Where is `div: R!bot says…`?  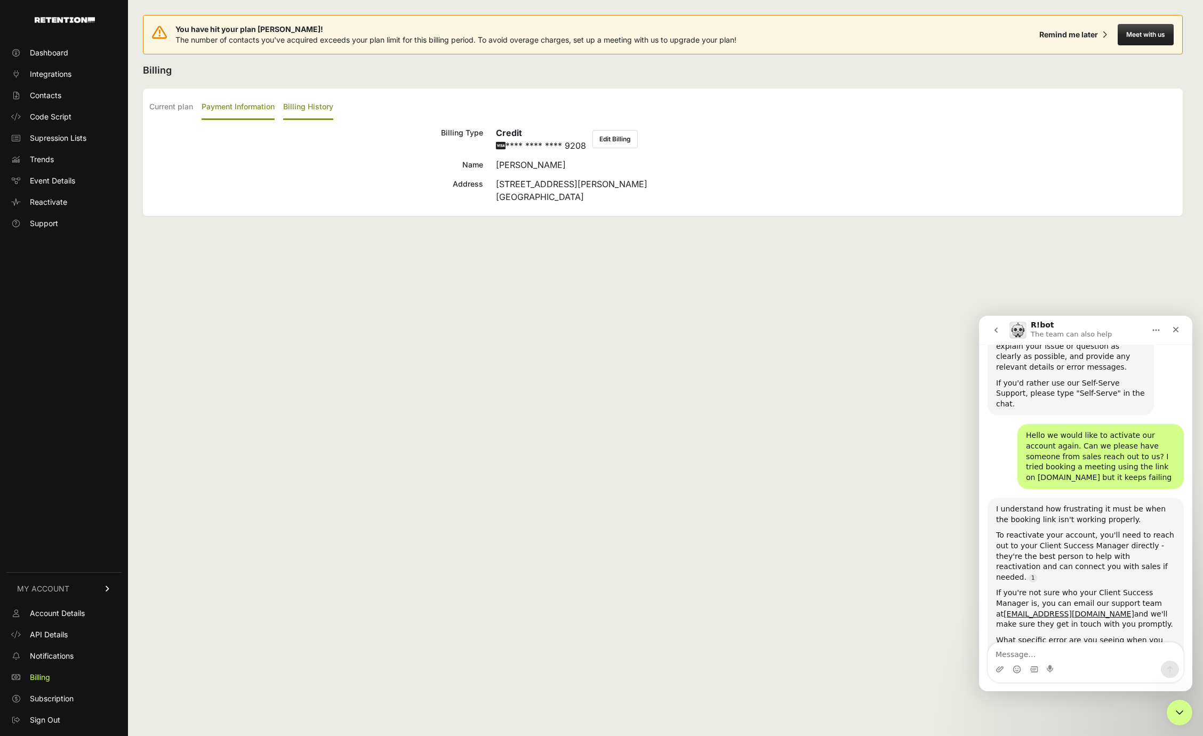
div: R!bot says… is located at coordinates (107, 276).